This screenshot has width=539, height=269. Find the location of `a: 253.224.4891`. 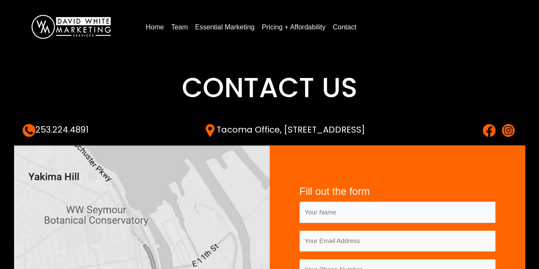

a: 253.224.4891 is located at coordinates (55, 130).